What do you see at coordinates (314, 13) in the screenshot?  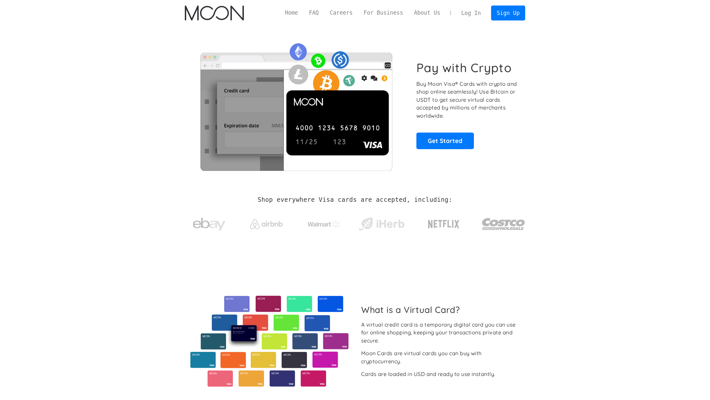 I see `a: FAQ` at bounding box center [314, 13].